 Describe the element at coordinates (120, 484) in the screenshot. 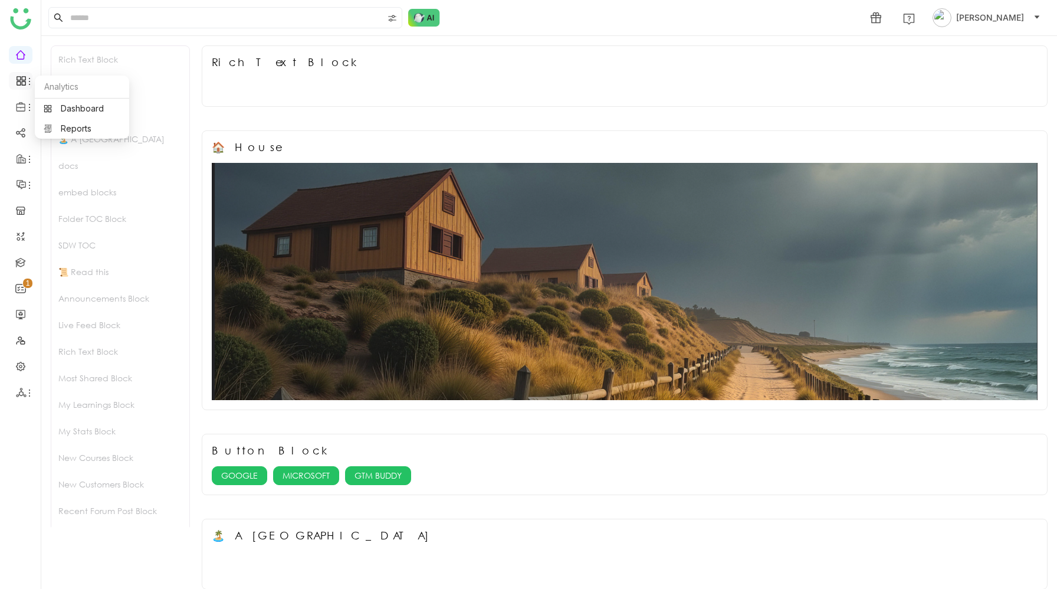

I see `div: New Customers Block` at that location.